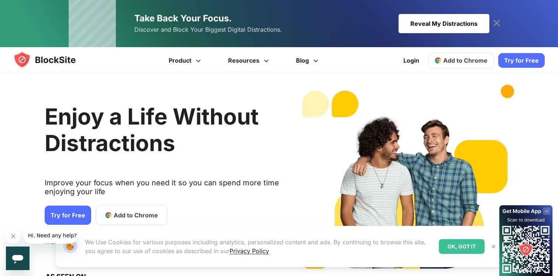 This screenshot has height=276, width=558. What do you see at coordinates (438, 61) in the screenshot?
I see `img: chrome-icon.svg` at bounding box center [438, 61].